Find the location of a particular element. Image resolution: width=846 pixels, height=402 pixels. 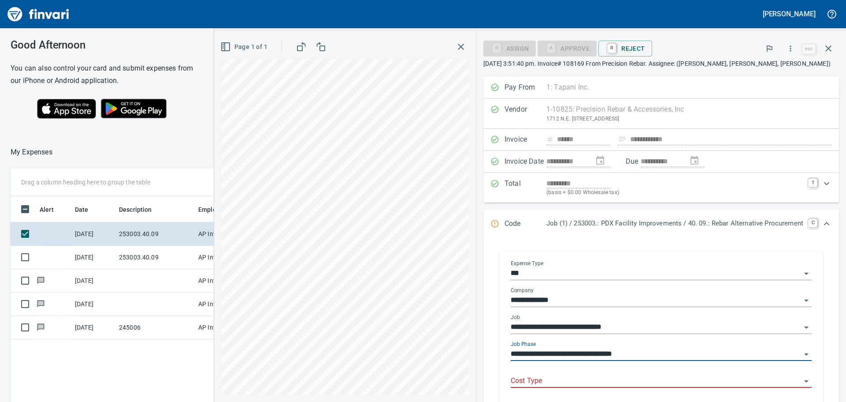

label: Job Phase is located at coordinates (523, 344).